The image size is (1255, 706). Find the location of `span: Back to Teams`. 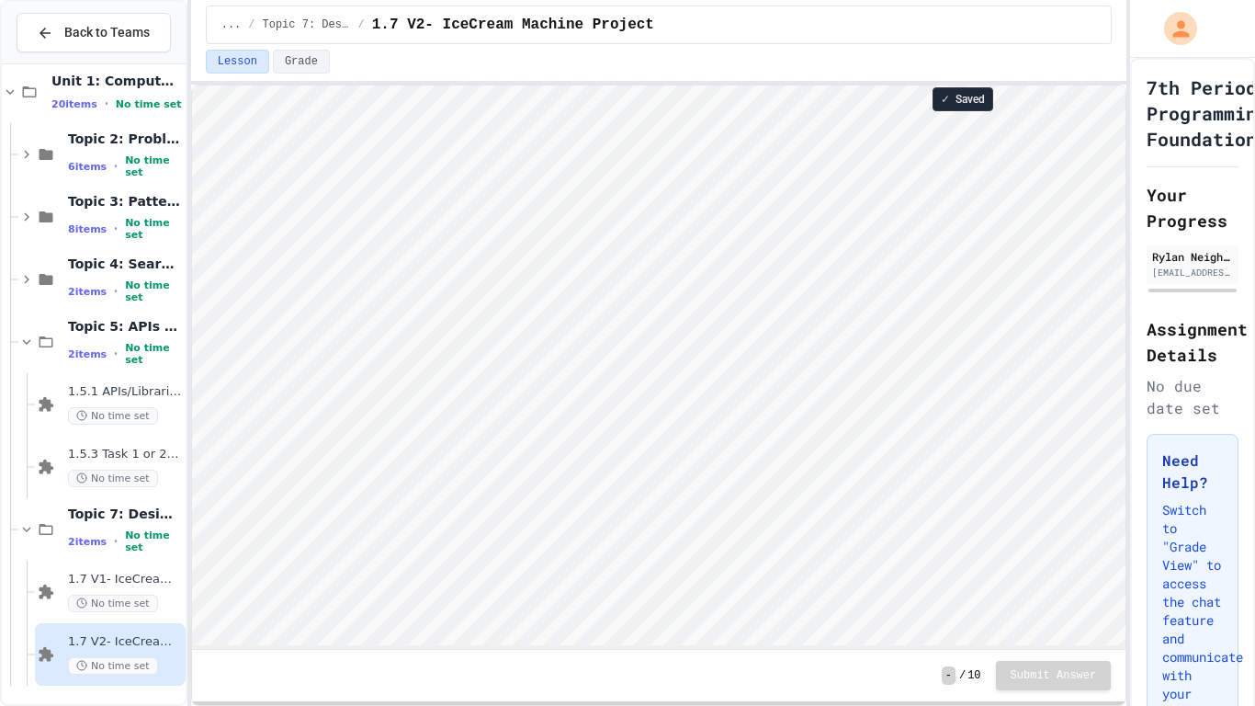

span: Back to Teams is located at coordinates (107, 32).